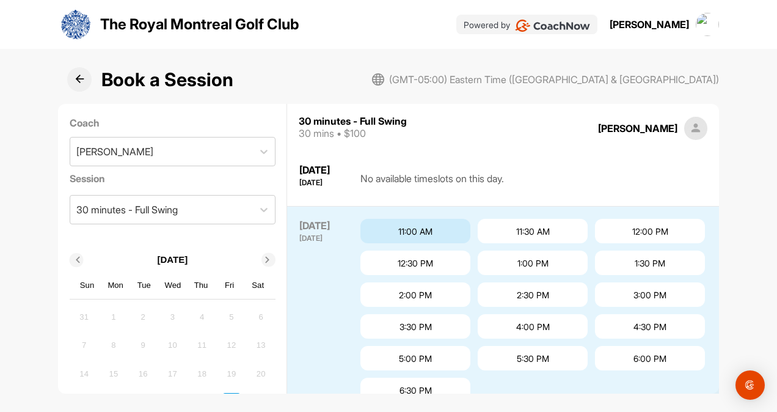  What do you see at coordinates (201, 285) in the screenshot?
I see `div: Thu` at bounding box center [201, 285].